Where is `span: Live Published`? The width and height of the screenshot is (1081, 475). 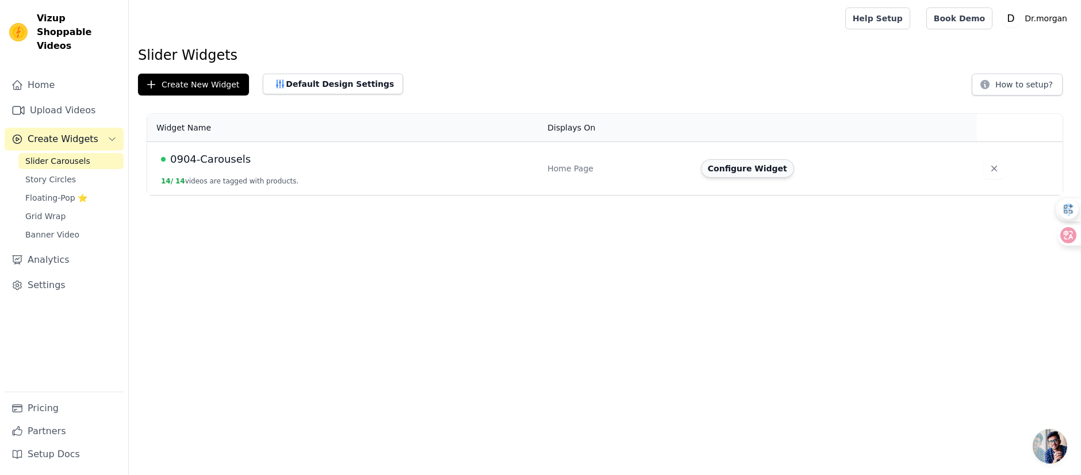 span: Live Published is located at coordinates (163, 159).